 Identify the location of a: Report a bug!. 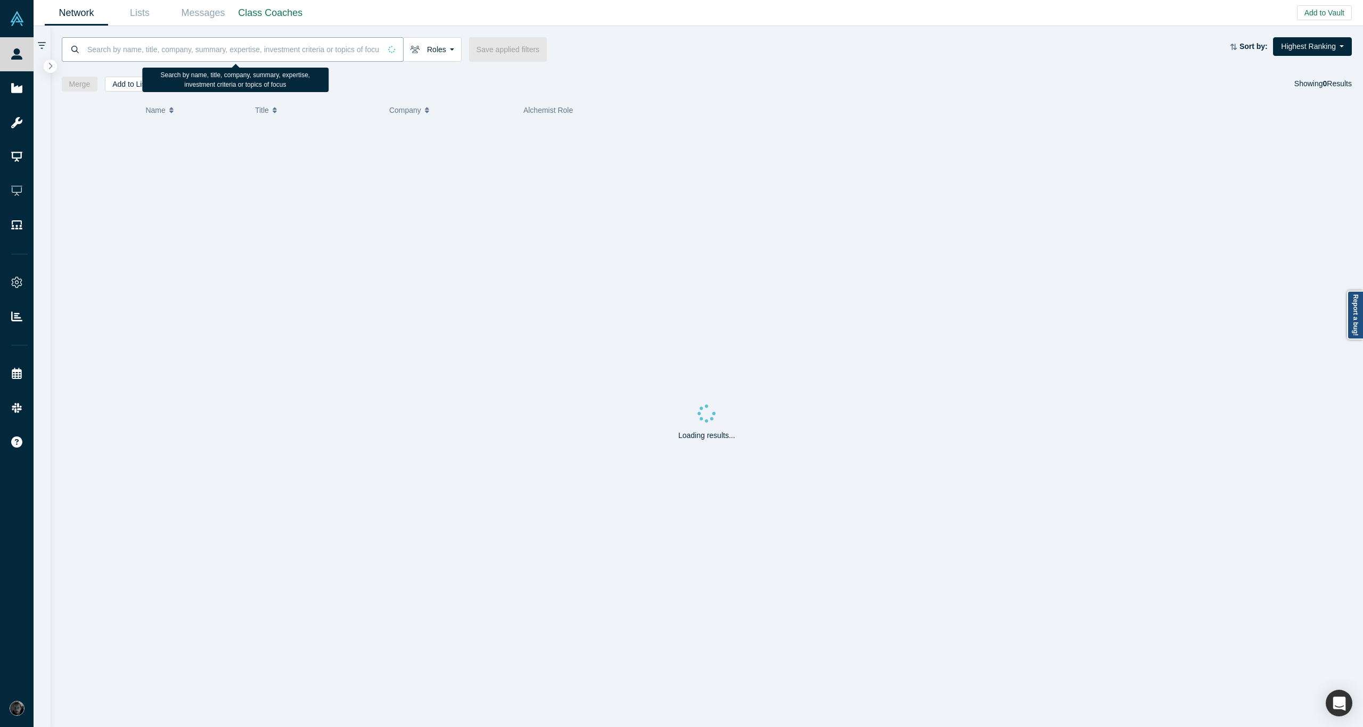
(1355, 315).